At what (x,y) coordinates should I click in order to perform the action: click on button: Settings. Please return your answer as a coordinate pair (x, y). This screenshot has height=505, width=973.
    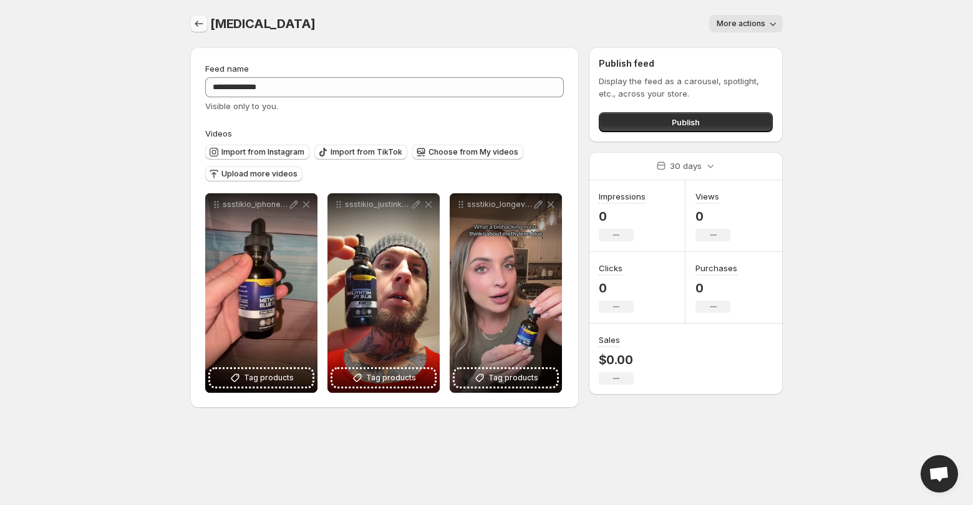
    Looking at the image, I should click on (199, 24).